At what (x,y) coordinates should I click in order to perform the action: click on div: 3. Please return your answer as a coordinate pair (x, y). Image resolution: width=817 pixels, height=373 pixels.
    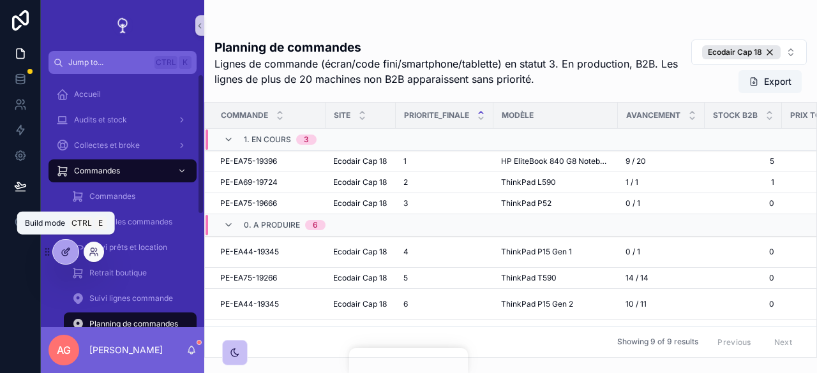
    Looking at the image, I should click on (306, 140).